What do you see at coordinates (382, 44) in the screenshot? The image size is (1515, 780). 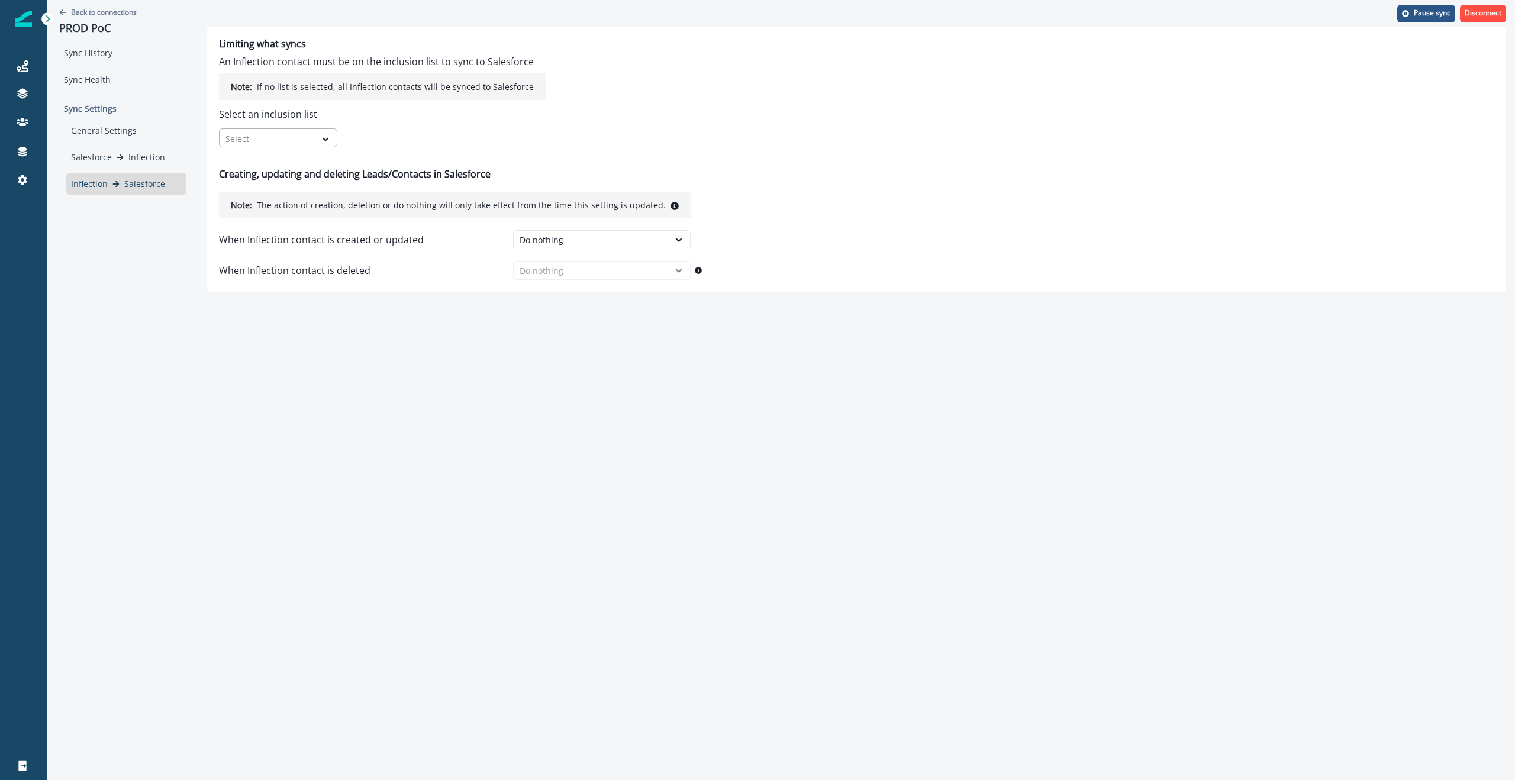 I see `h2: Limiting what syncs` at bounding box center [382, 44].